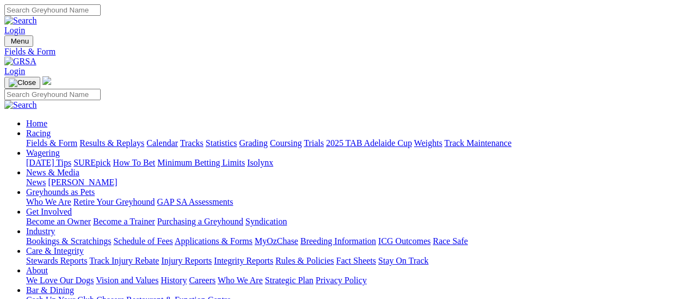 The image size is (684, 299). Describe the element at coordinates (36, 123) in the screenshot. I see `a: Home` at that location.